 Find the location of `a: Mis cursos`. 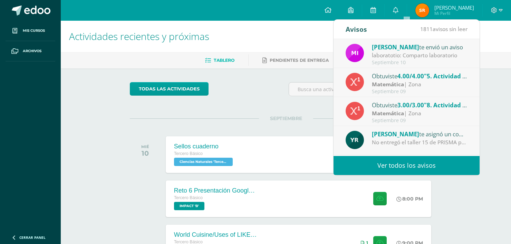

a: Mis cursos is located at coordinates (30, 31).